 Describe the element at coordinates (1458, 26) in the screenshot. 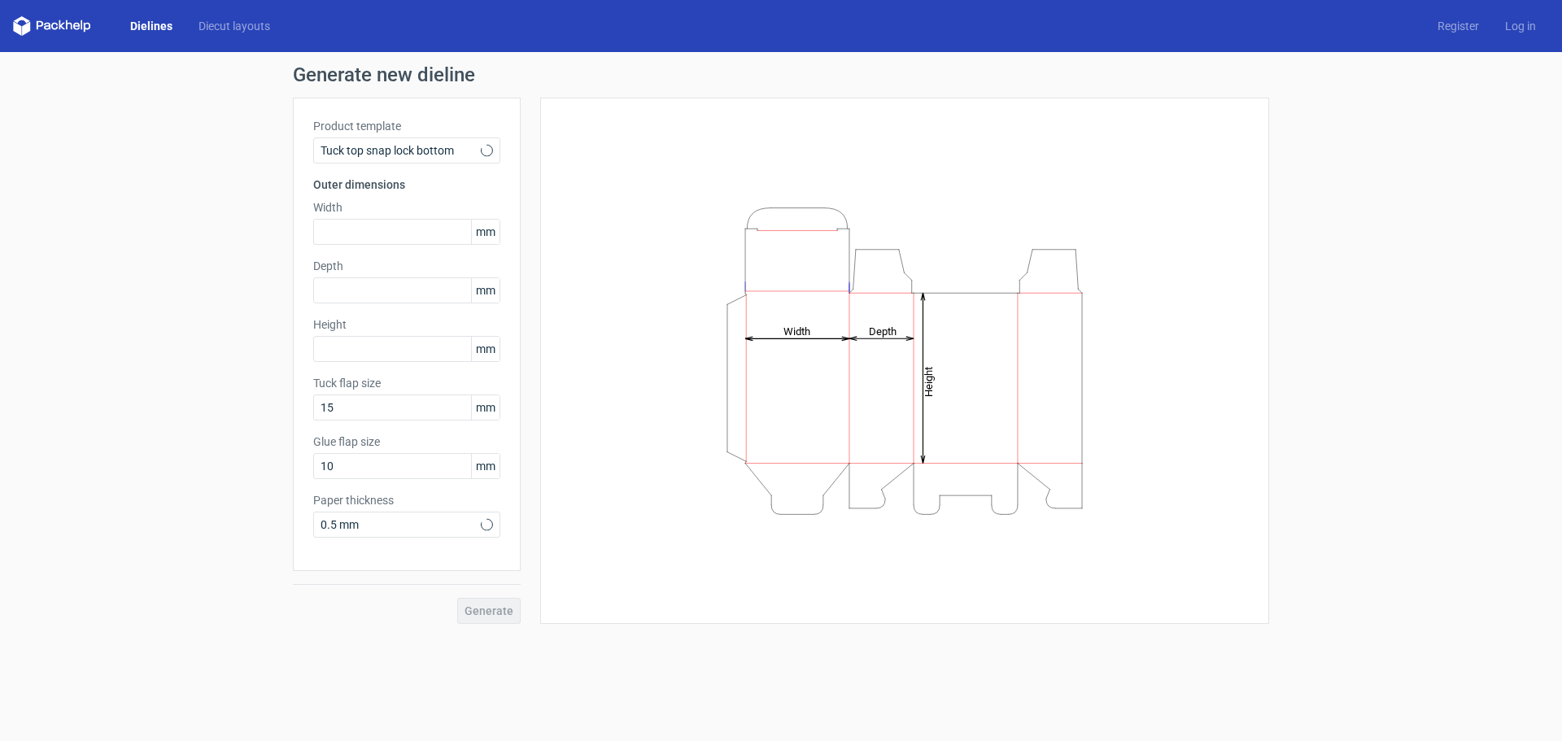

I see `a: Register` at that location.